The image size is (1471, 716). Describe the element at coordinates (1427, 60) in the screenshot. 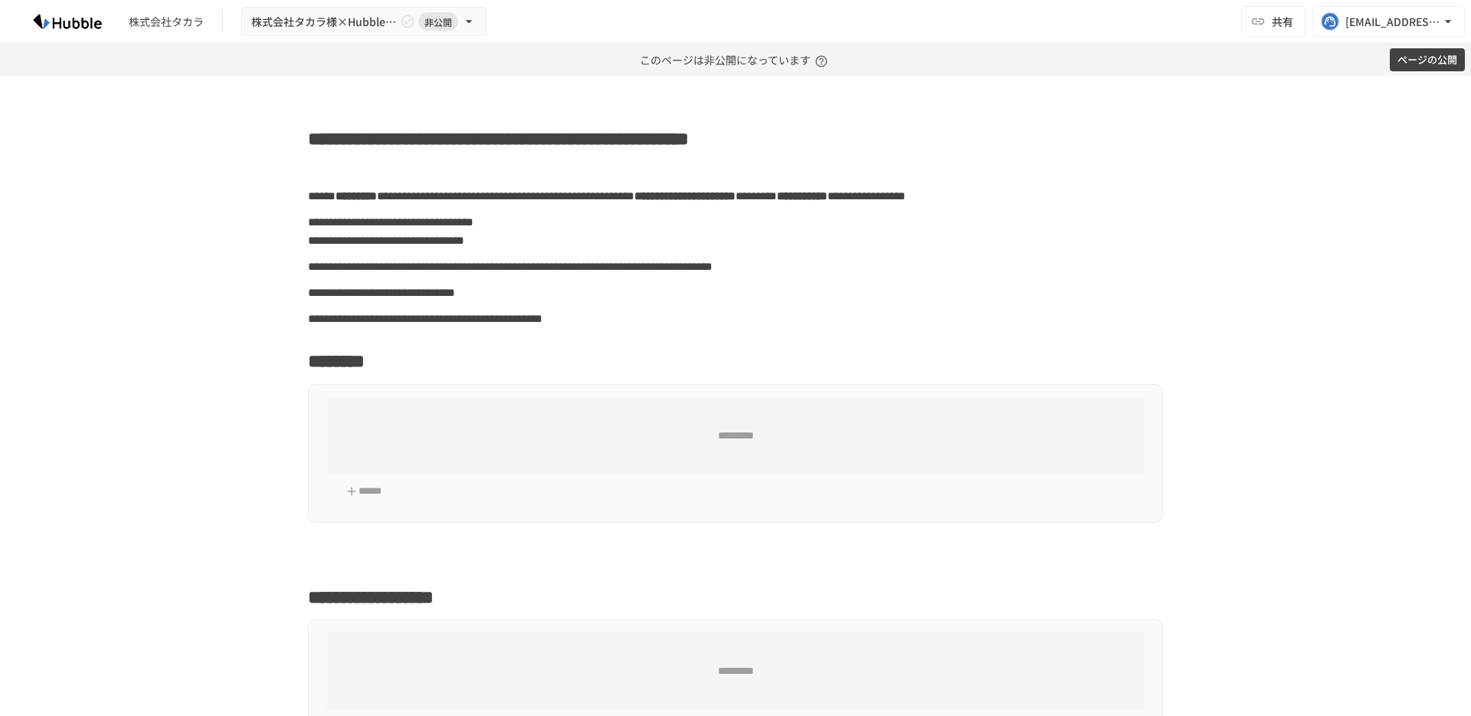

I see `button: ページの公開` at that location.